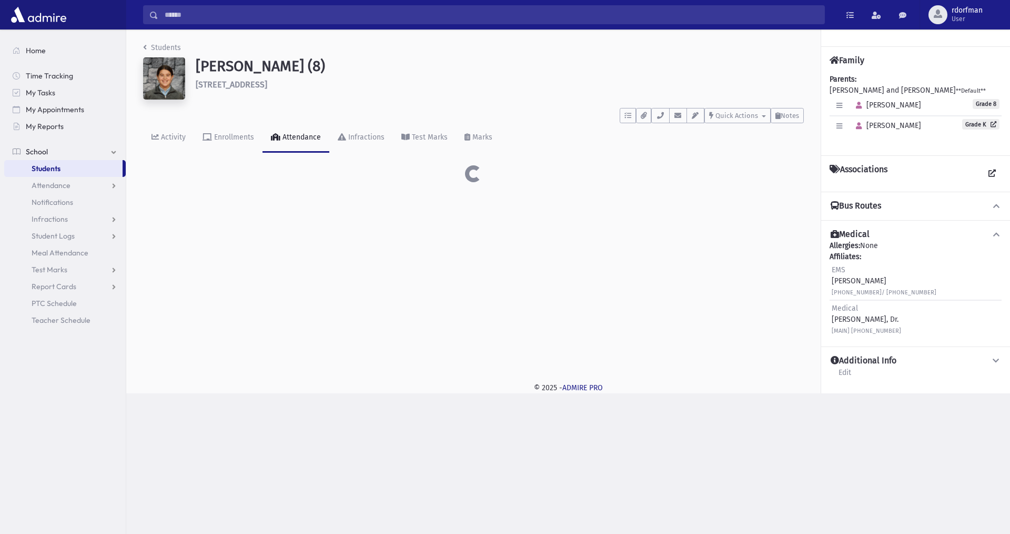 The width and height of the screenshot is (1010, 534). What do you see at coordinates (65, 202) in the screenshot?
I see `a: Notifications` at bounding box center [65, 202].